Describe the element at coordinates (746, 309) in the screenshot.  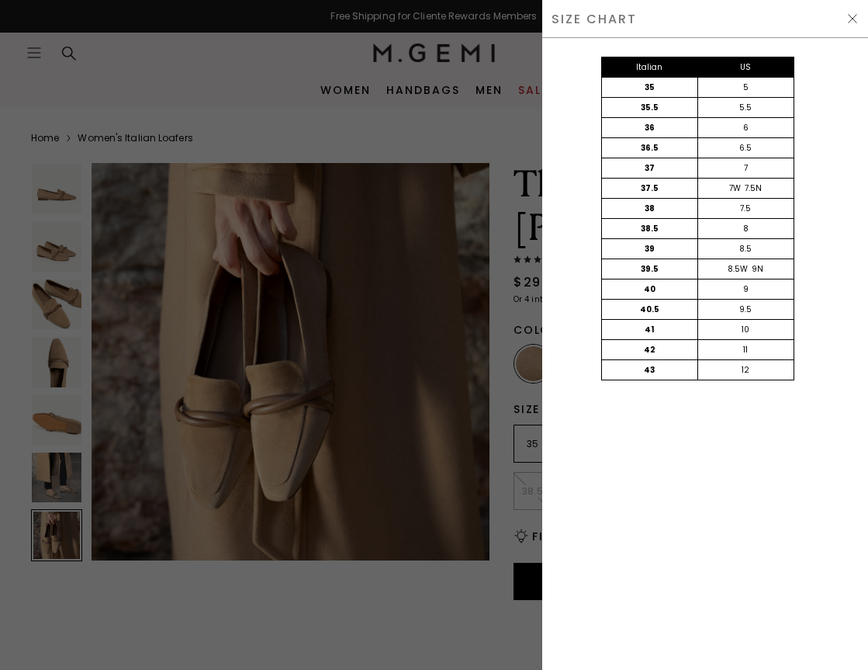
I see `div: 9.5` at that location.